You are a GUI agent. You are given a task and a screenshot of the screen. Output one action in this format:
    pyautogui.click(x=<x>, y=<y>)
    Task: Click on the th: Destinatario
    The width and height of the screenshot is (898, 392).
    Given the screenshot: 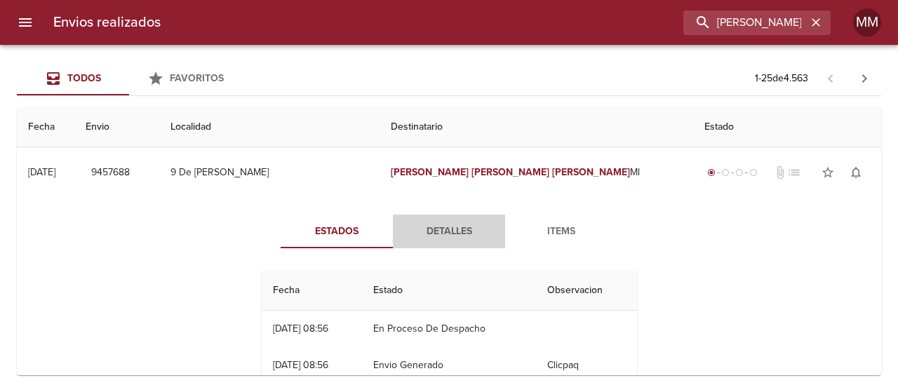 What is the action you would take?
    pyautogui.click(x=536, y=127)
    